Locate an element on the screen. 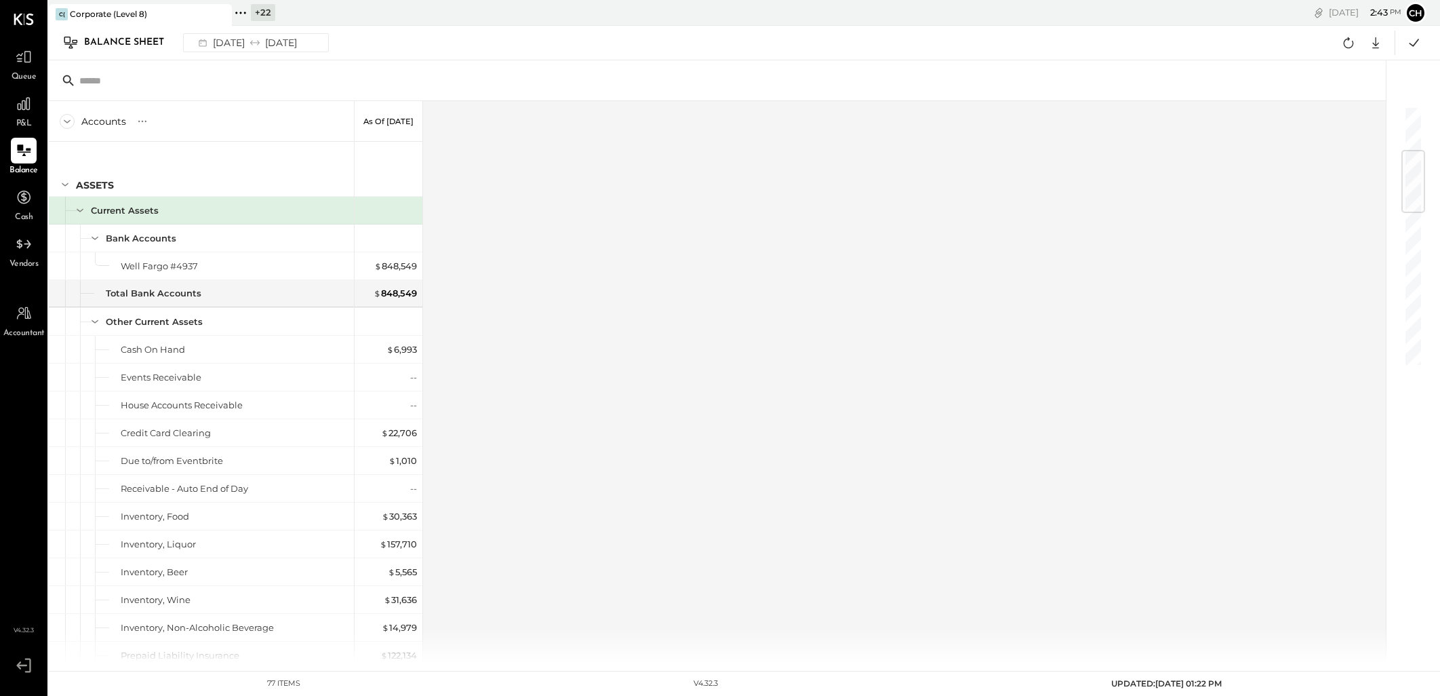 This screenshot has height=696, width=1440. div: House Accounts Receivable is located at coordinates (182, 405).